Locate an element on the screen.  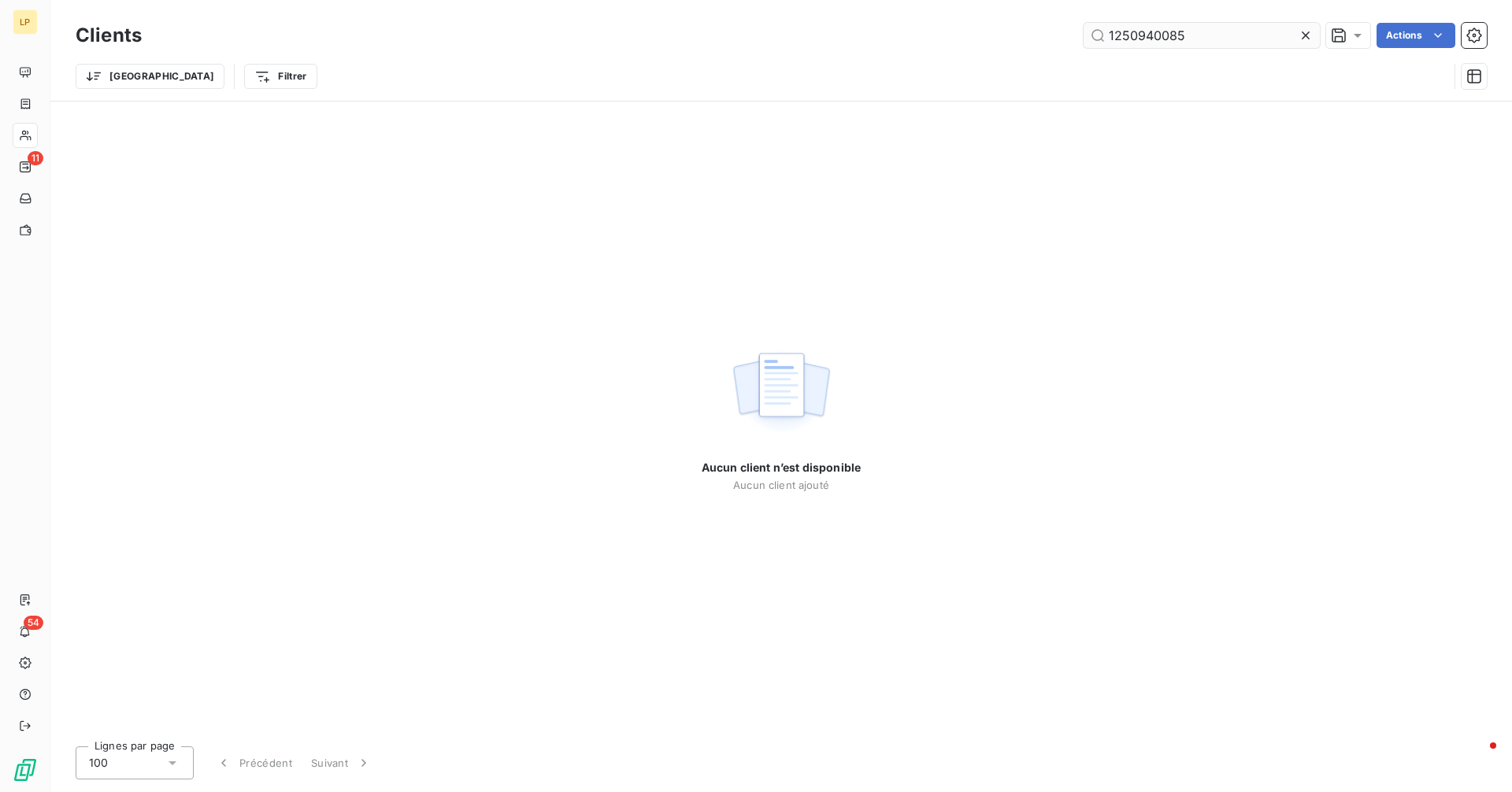
button: Filtrer is located at coordinates (281, 76).